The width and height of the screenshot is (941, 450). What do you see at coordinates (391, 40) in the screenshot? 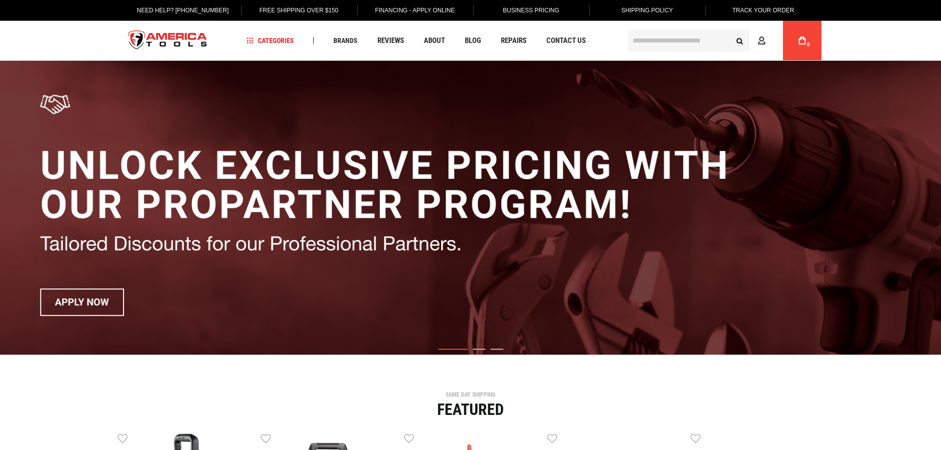
I see `a: Reviews` at bounding box center [391, 40].